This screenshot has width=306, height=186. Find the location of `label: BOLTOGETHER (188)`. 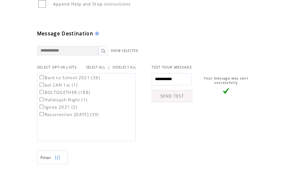

label: BOLTOGETHER (188) is located at coordinates (64, 92).